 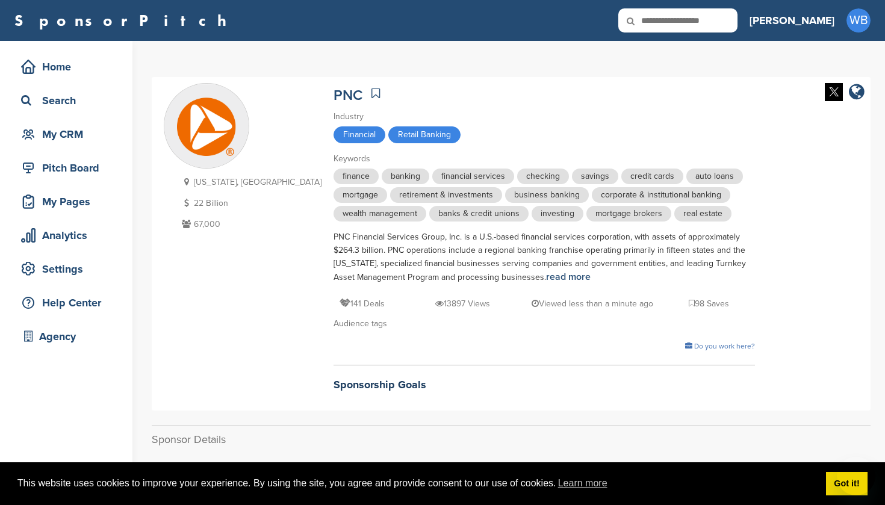 I want to click on h2: Sponsor Details, so click(x=511, y=440).